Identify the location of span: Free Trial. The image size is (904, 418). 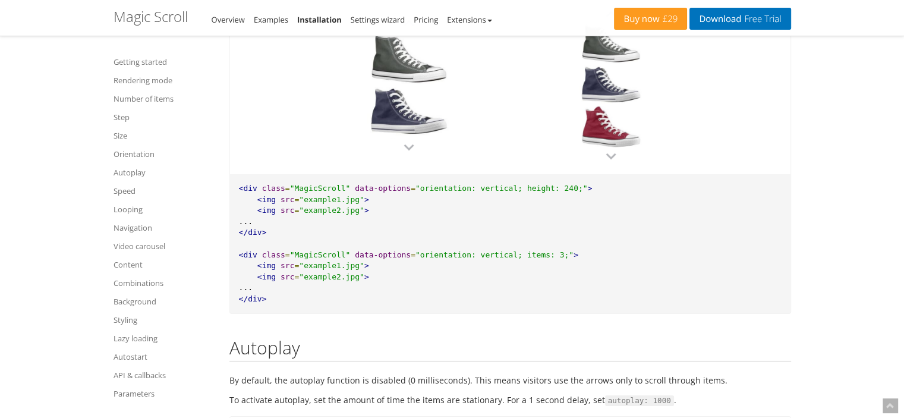
(761, 19).